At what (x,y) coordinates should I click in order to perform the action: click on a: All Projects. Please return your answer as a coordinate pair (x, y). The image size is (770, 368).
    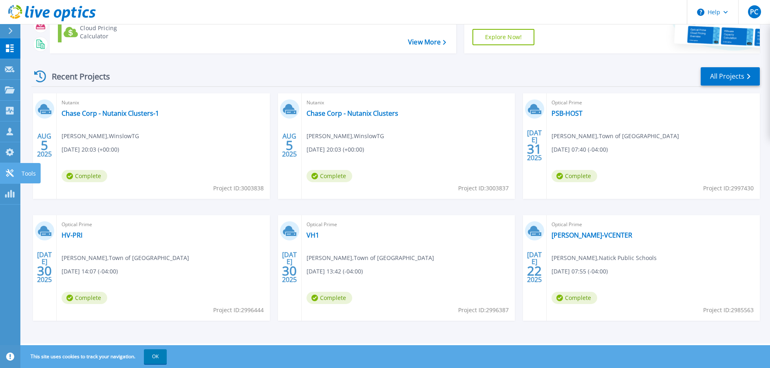
    Looking at the image, I should click on (730, 76).